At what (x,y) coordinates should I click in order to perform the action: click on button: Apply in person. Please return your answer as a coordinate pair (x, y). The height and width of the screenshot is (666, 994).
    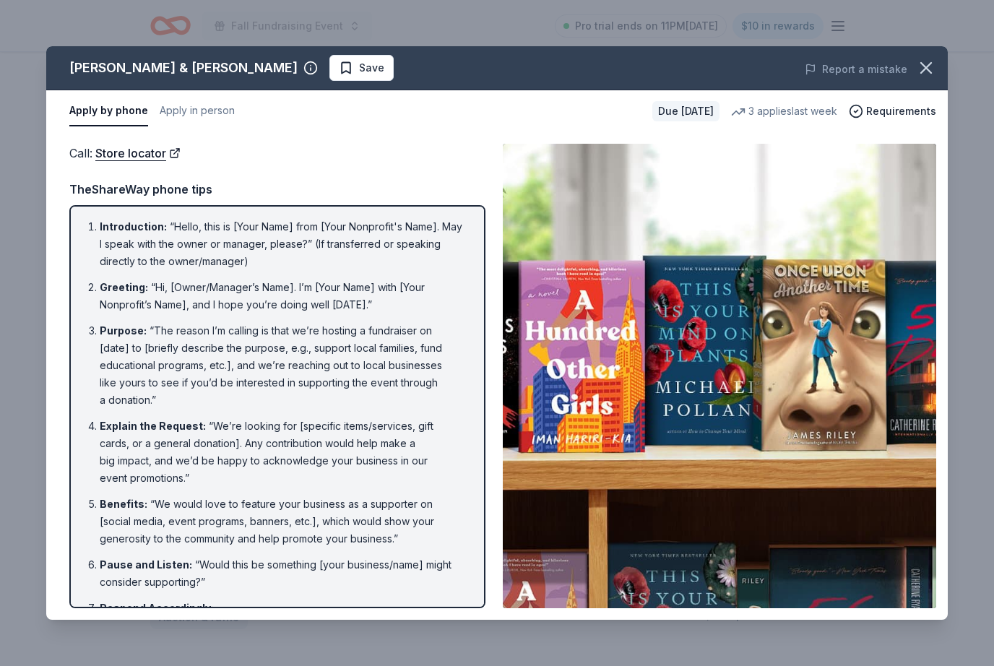
    Looking at the image, I should click on (197, 111).